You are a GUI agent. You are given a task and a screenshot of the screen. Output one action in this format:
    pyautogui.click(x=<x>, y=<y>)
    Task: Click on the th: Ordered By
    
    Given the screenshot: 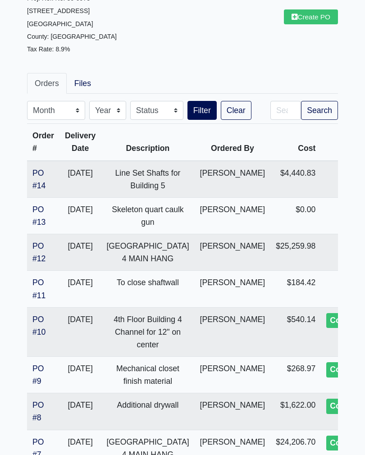 What is the action you would take?
    pyautogui.click(x=232, y=143)
    